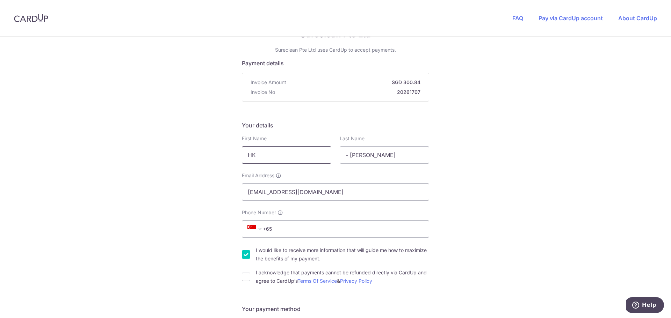  What do you see at coordinates (287, 155) in the screenshot?
I see `input: First name` at bounding box center [287, 155].